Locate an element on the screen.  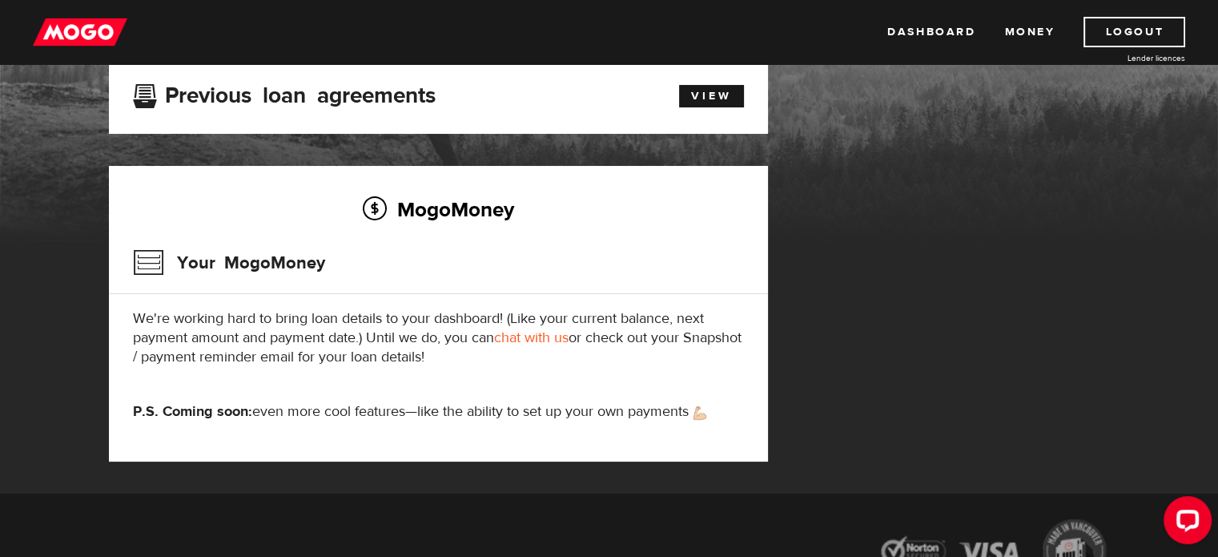
a: Logout is located at coordinates (1134, 32).